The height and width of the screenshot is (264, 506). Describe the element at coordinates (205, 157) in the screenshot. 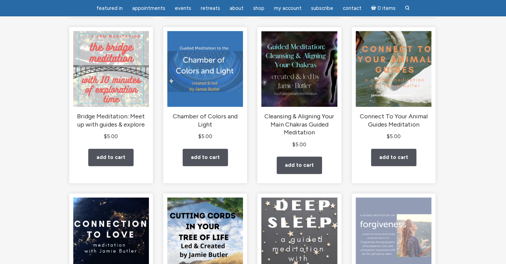

I see `a: Add to cart: “Chamber of Colors and Light”` at that location.